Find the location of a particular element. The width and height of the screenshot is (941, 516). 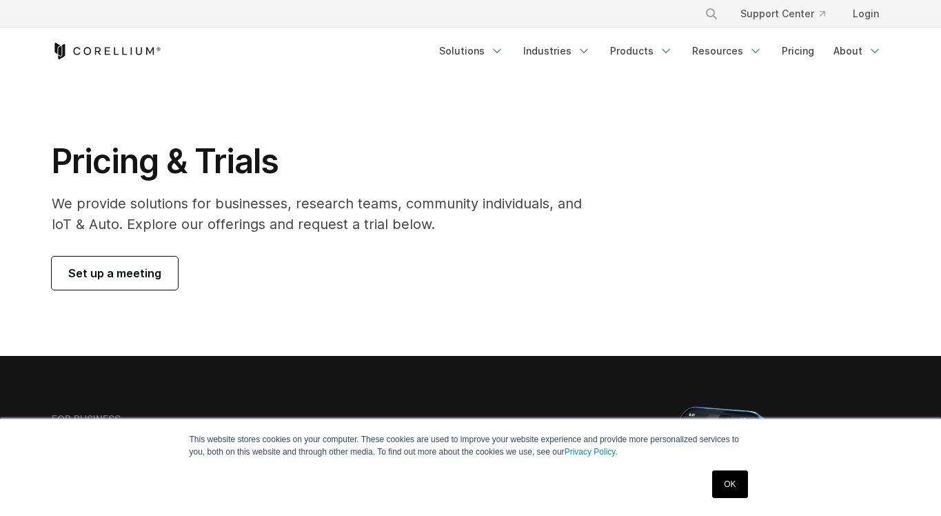

a: Set up a meeting is located at coordinates (114, 273).